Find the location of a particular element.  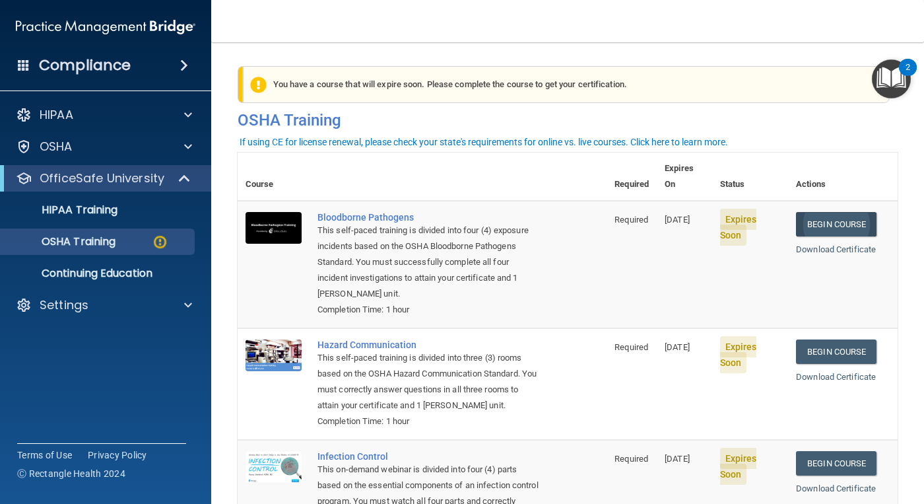

a: Infection Control is located at coordinates (429, 456).